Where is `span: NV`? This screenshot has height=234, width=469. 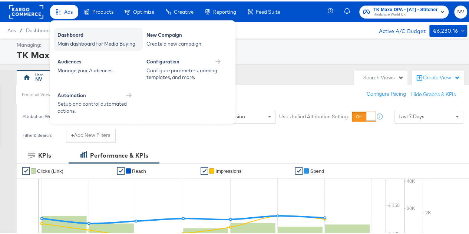
span: NV is located at coordinates (461, 10).